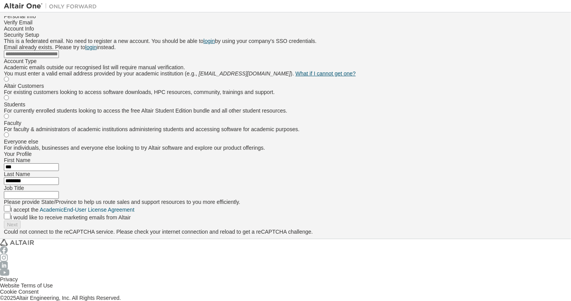 This screenshot has width=571, height=301. What do you see at coordinates (285, 154) in the screenshot?
I see `div: Your Profile` at bounding box center [285, 154].